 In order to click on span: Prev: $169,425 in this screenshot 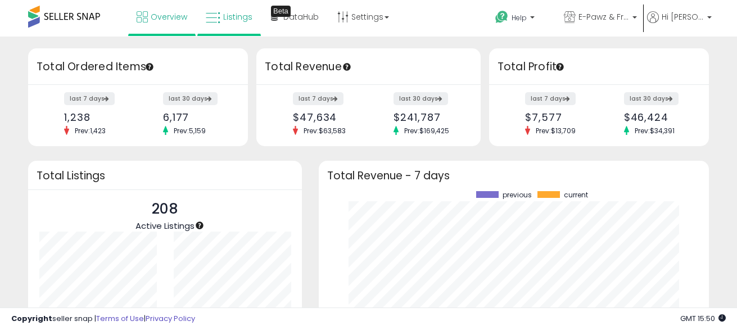, I will do `click(427, 130)`.